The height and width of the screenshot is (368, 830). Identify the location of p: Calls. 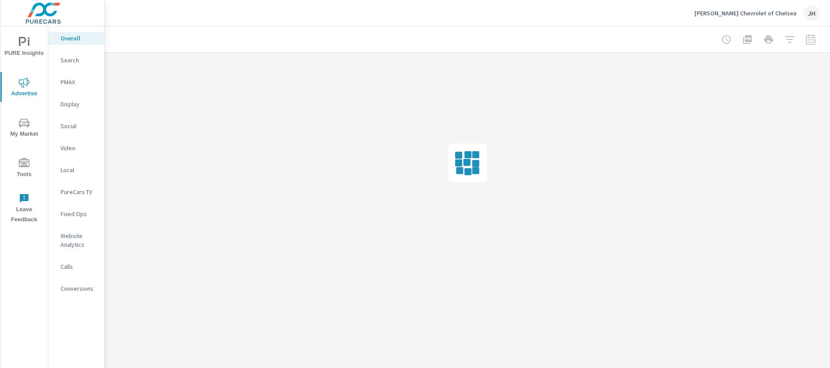
(79, 267).